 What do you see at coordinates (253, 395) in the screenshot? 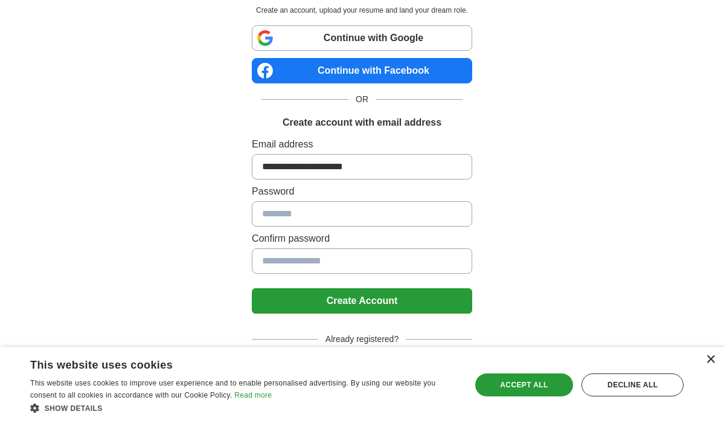
I see `a: Read more, opens a new window` at bounding box center [253, 395].